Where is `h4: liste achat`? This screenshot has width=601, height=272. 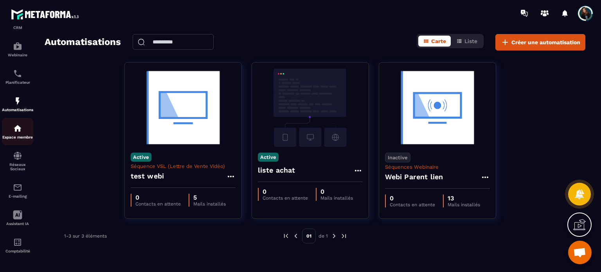
h4: liste achat is located at coordinates (276, 170).